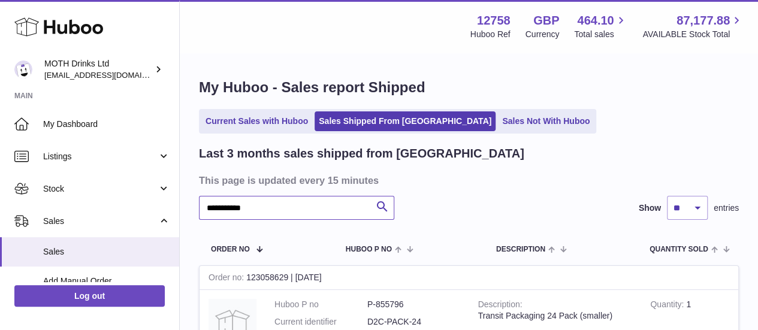  I want to click on strong: Quantity, so click(668, 306).